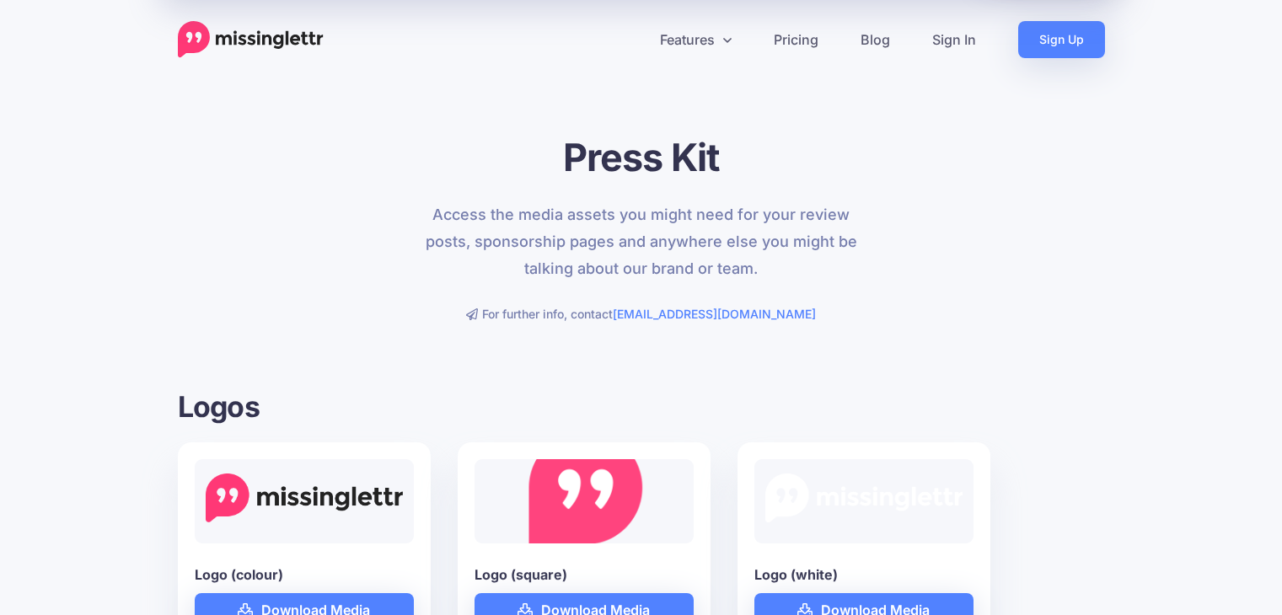  What do you see at coordinates (954, 40) in the screenshot?
I see `a: Sign In` at bounding box center [954, 40].